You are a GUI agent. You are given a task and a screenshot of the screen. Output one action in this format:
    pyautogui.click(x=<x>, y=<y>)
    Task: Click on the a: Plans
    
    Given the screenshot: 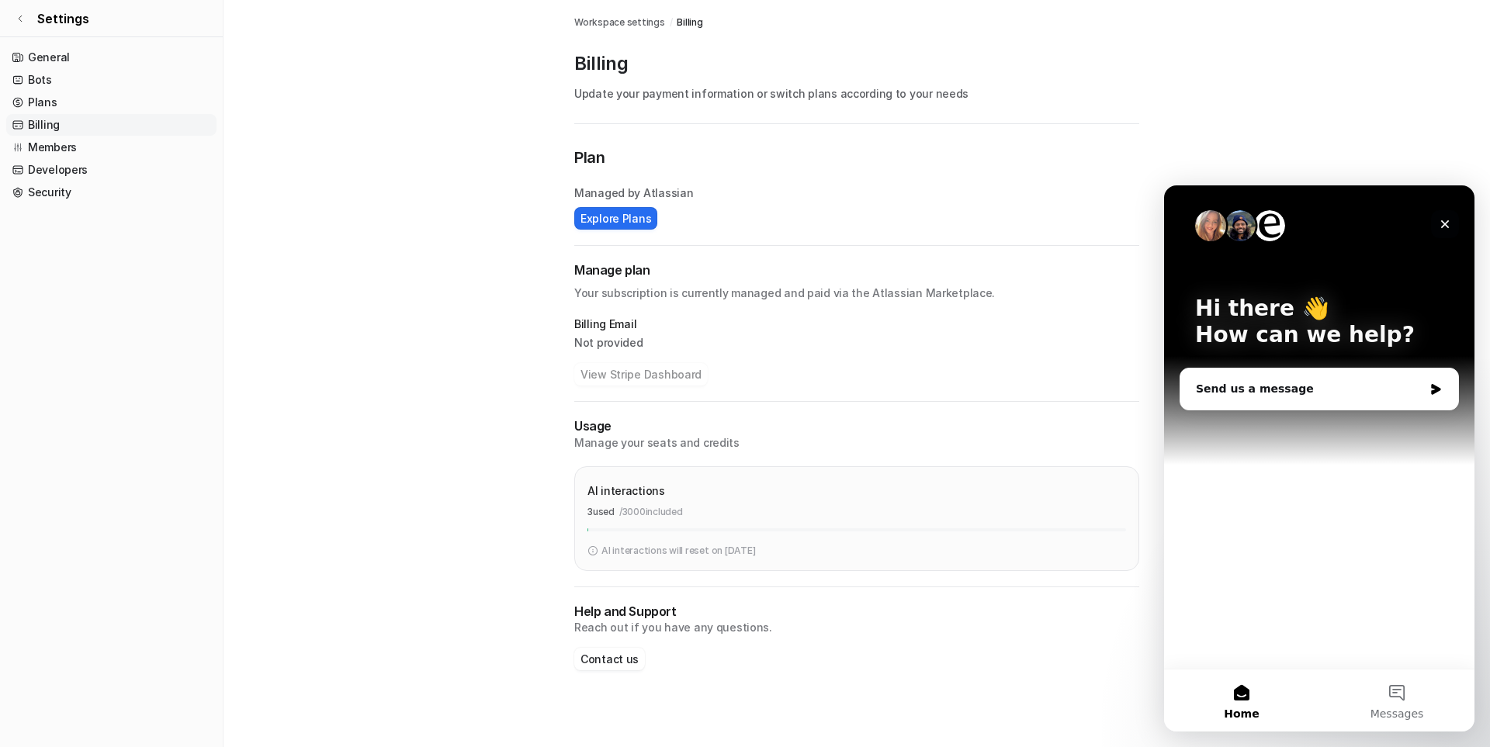 What is the action you would take?
    pyautogui.click(x=111, y=102)
    